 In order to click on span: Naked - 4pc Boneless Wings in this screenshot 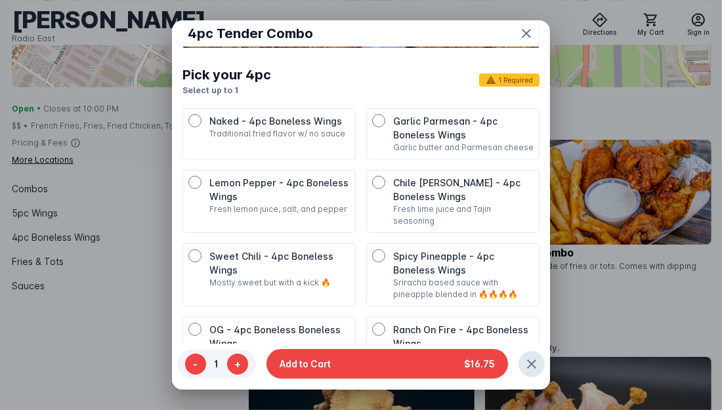, I will do `click(276, 121)`.